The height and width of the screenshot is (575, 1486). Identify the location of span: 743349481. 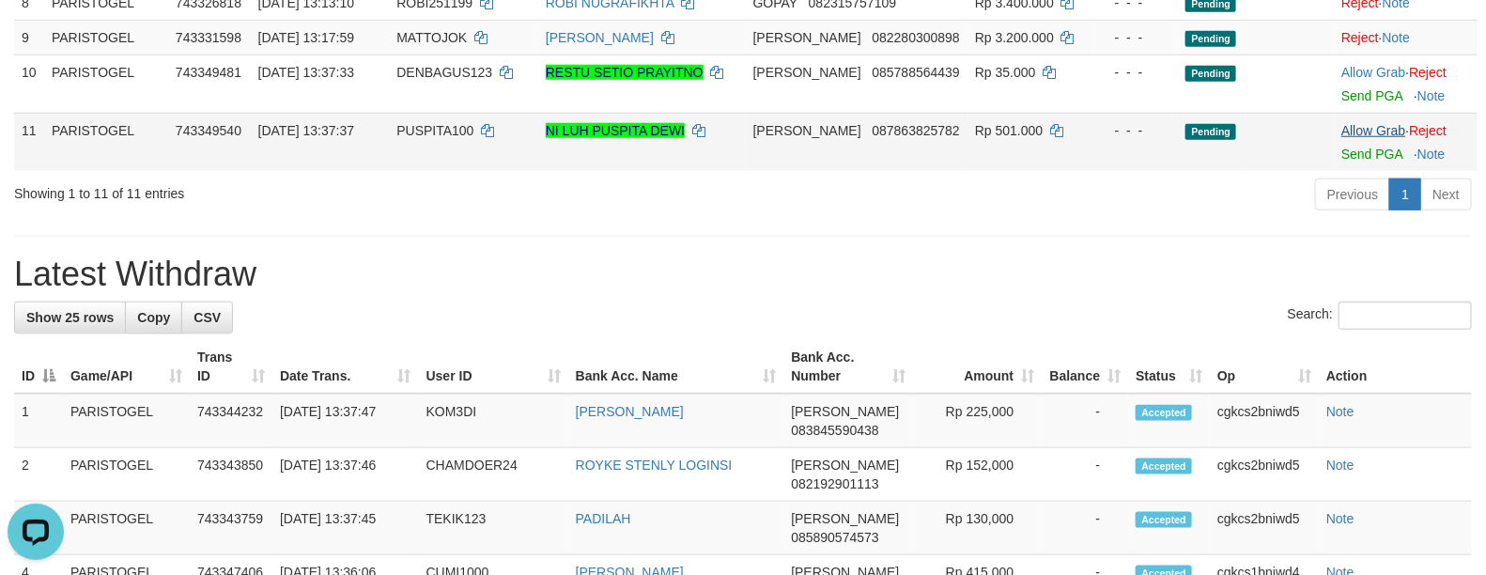
(208, 72).